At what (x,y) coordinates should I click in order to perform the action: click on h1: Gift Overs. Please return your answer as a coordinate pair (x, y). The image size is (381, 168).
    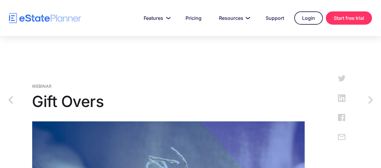
    Looking at the image, I should click on (168, 102).